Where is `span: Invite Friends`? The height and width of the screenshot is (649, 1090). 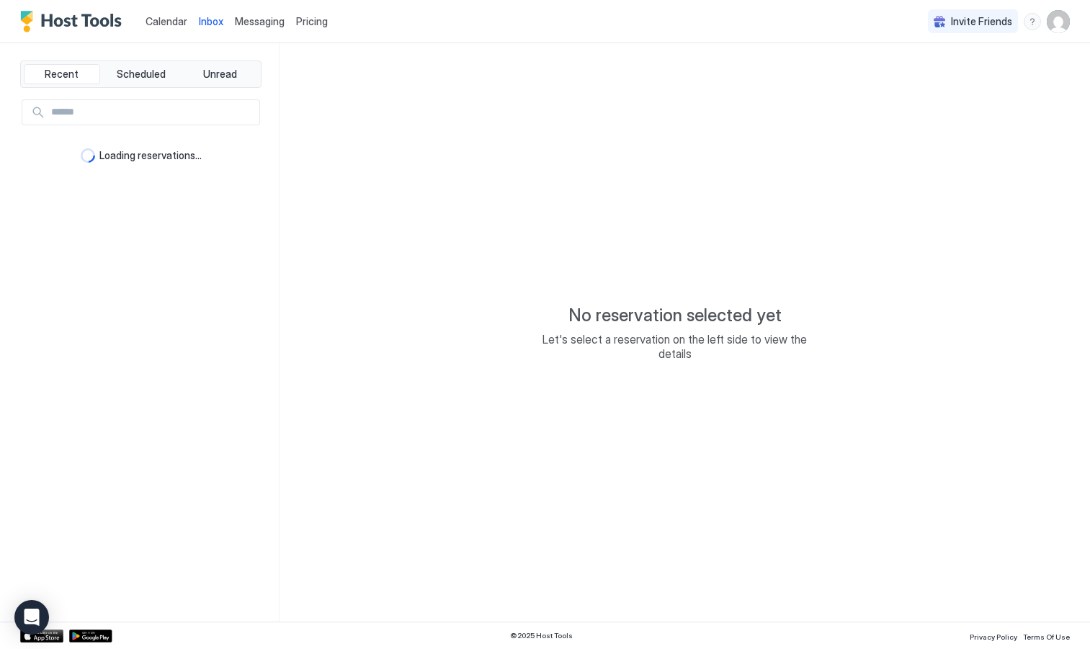
span: Invite Friends is located at coordinates (981, 22).